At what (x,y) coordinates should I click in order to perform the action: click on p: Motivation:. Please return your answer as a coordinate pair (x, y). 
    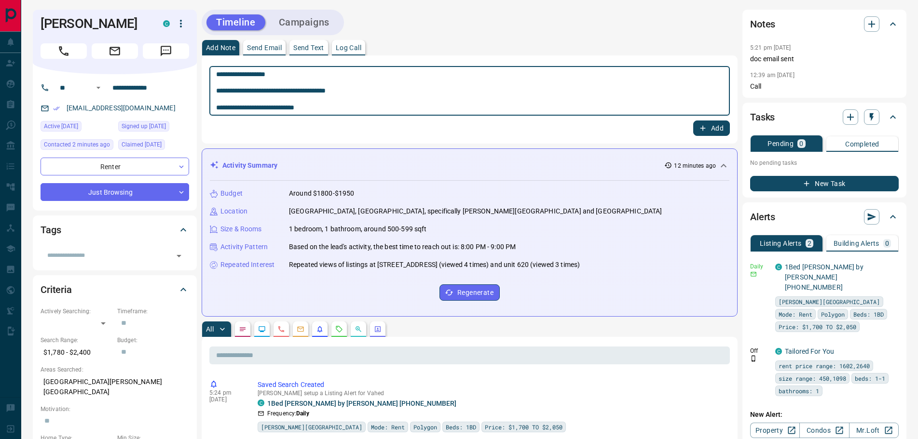
    Looking at the image, I should click on (115, 409).